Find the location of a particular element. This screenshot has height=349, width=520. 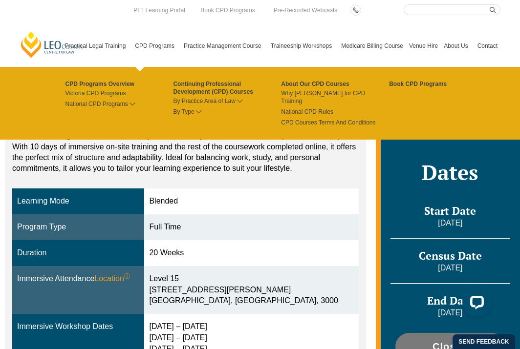

a: Practical Legal Training is located at coordinates (97, 46).